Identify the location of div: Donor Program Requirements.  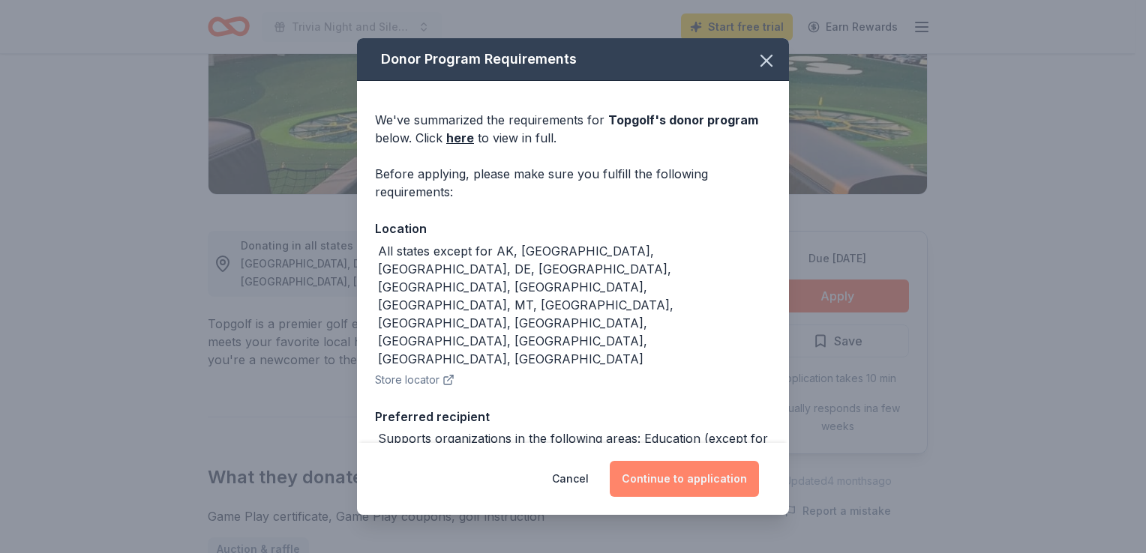
(573, 59).